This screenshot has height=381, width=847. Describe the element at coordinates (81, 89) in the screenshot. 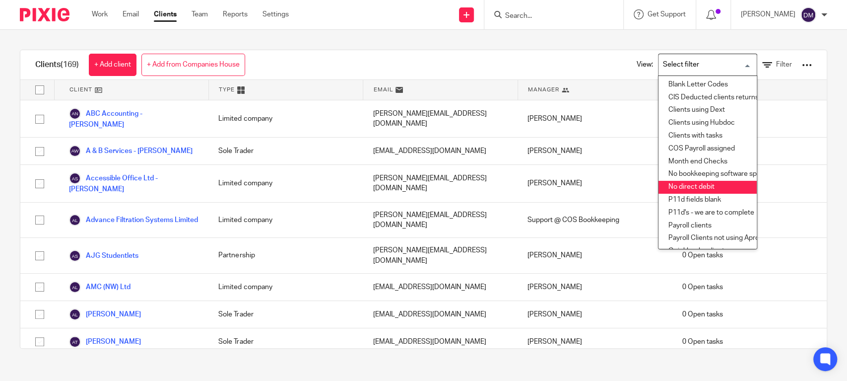

I see `span: Client` at that location.